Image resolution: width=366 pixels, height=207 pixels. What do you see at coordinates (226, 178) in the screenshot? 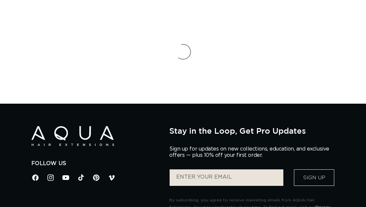
I see `input: ENTER YOUR EMAIL` at bounding box center [226, 178].